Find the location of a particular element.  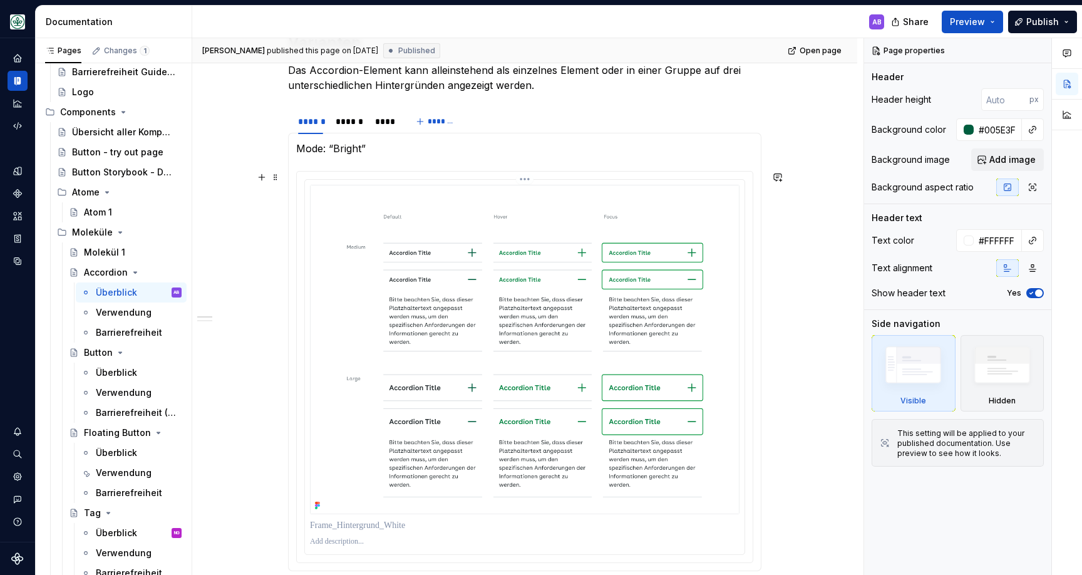

div: Button Storybook - Durchstich! is located at coordinates (123, 172).